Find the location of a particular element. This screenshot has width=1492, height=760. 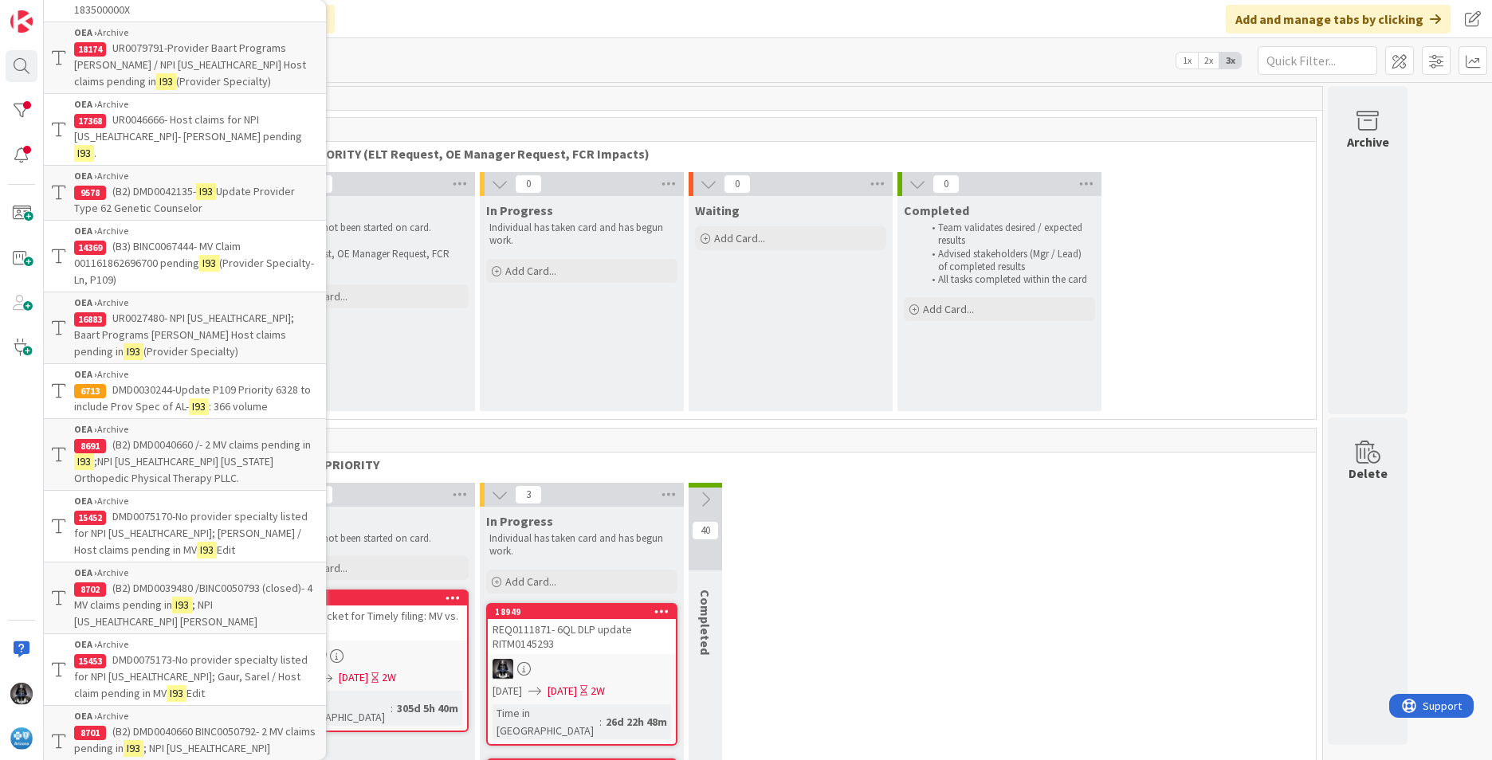

div: 8701 is located at coordinates (90, 733).